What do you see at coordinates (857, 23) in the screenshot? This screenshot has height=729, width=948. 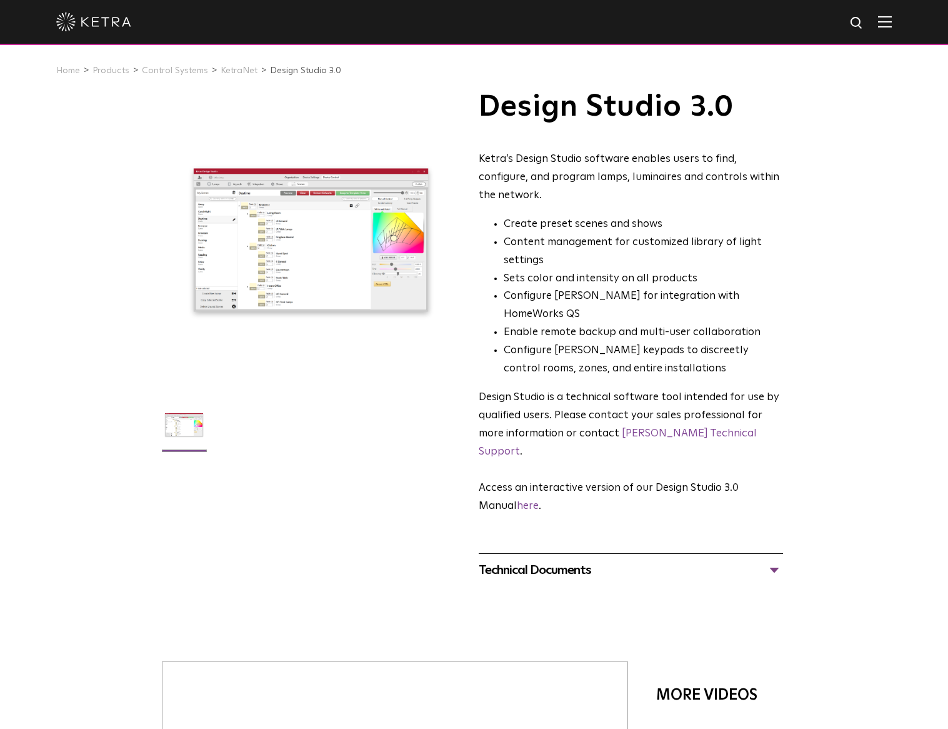 I see `img: search icon` at bounding box center [857, 23].